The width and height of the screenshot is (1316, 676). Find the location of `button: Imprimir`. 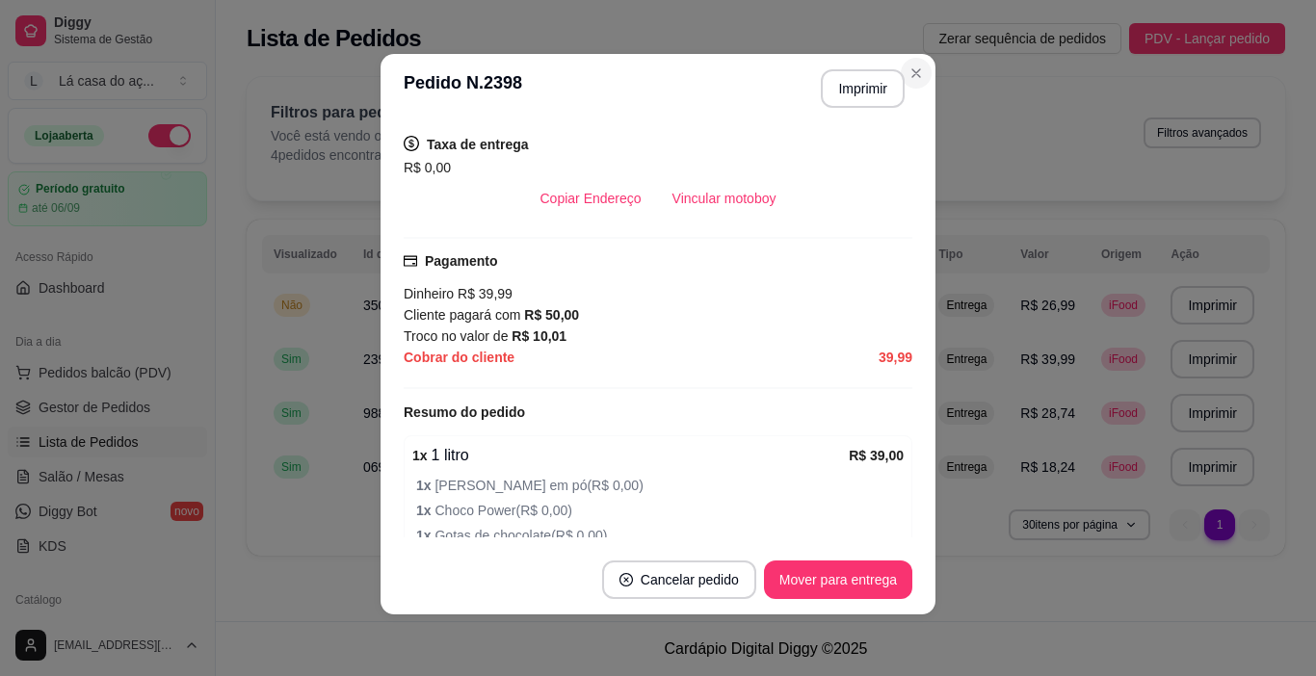

button: Imprimir is located at coordinates (862, 89).